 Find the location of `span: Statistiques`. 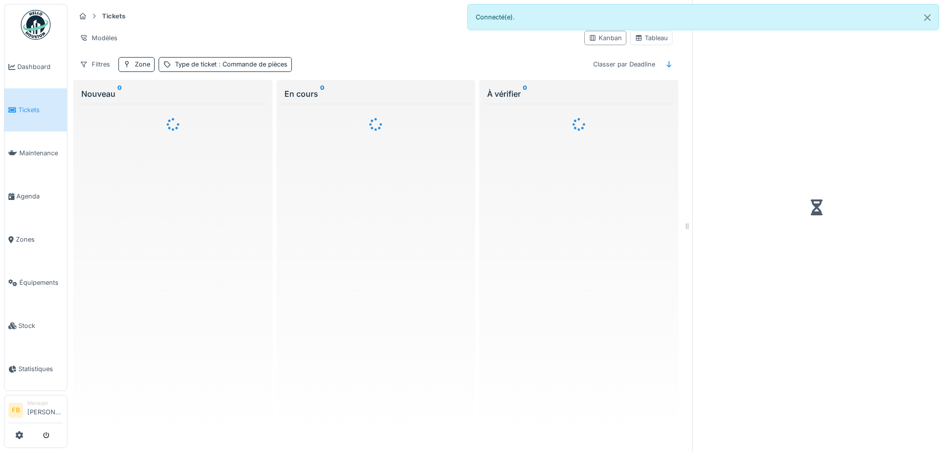

span: Statistiques is located at coordinates (41, 368).